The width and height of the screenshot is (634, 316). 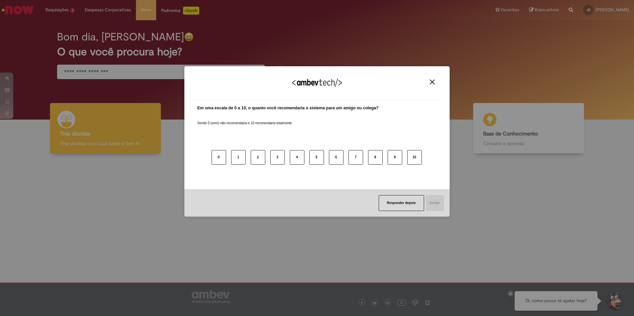 What do you see at coordinates (356, 157) in the screenshot?
I see `button: 7` at bounding box center [356, 157].